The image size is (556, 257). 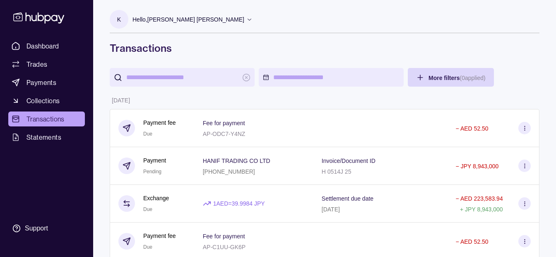 I want to click on span: Statements, so click(x=44, y=137).